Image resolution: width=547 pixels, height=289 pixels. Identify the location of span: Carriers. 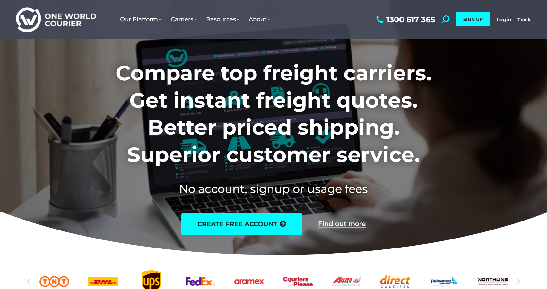
(184, 19).